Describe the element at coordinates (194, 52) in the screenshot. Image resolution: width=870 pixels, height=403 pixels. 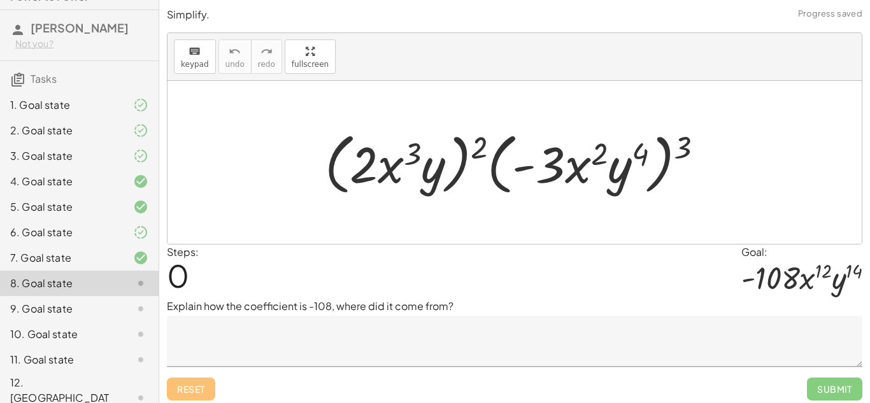
I see `i: keyboard` at that location.